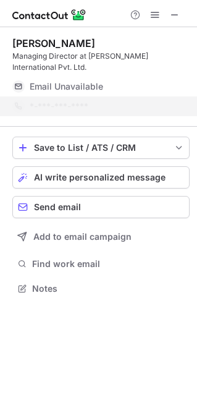  Describe the element at coordinates (101, 148) in the screenshot. I see `div: Save to List / ATS / CRM` at that location.